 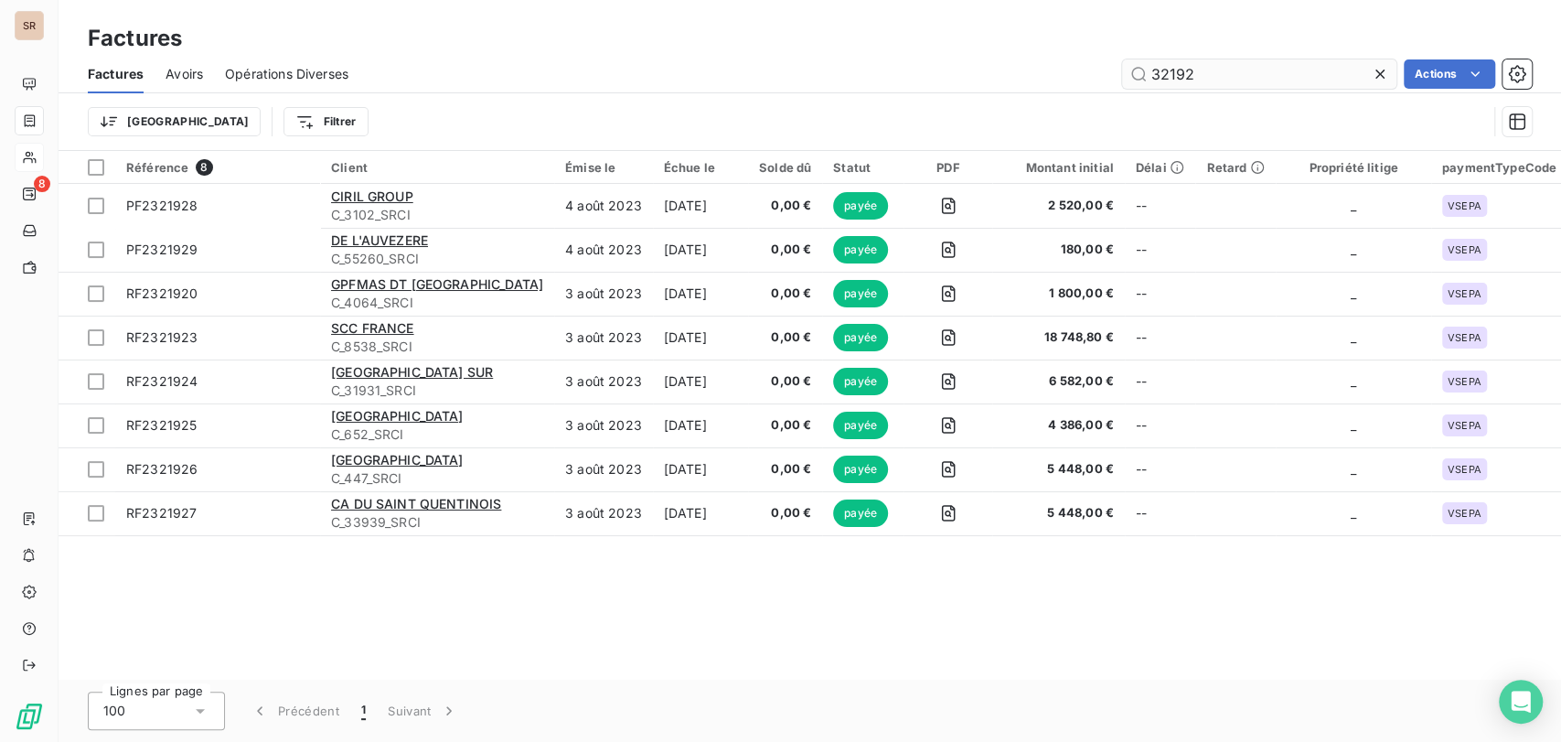 I want to click on span: Factures, so click(x=115, y=74).